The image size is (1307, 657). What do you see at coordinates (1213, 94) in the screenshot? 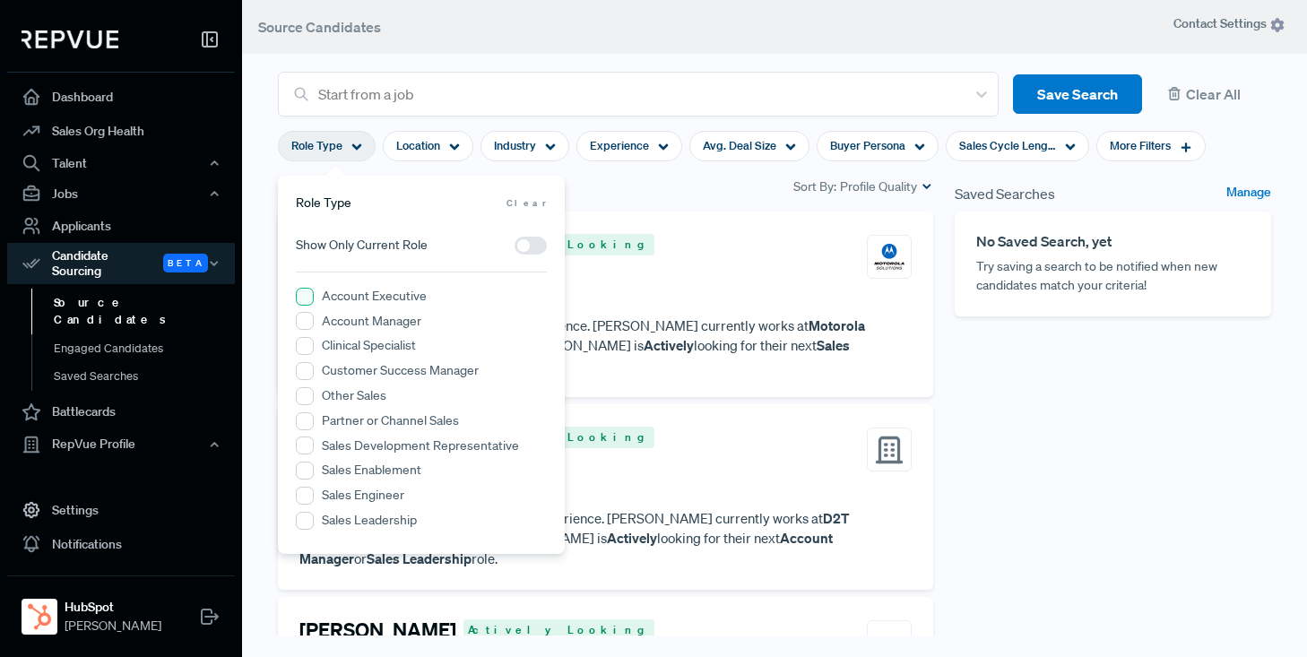
I see `button: Clear All` at bounding box center [1213, 94].